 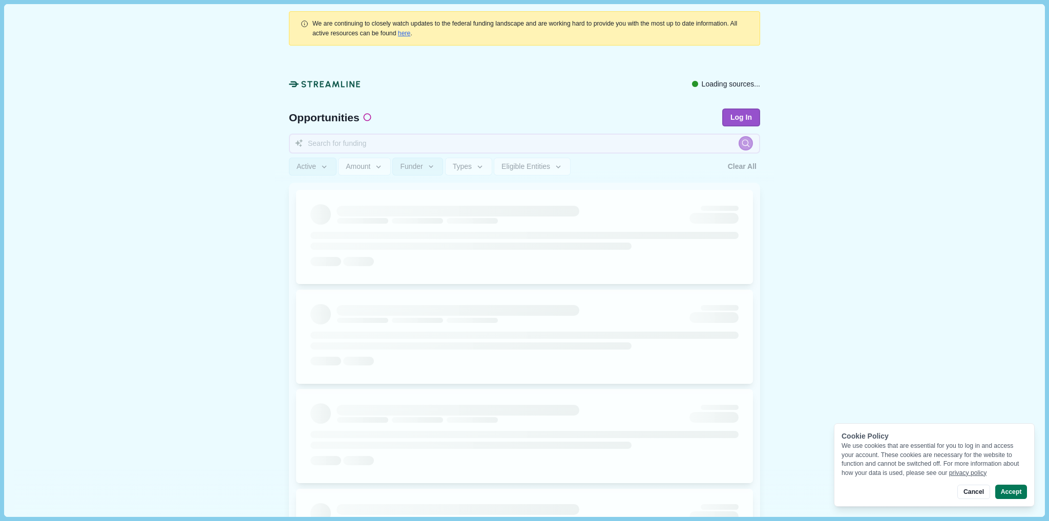 What do you see at coordinates (865, 436) in the screenshot?
I see `span: Cookie Policy` at bounding box center [865, 436].